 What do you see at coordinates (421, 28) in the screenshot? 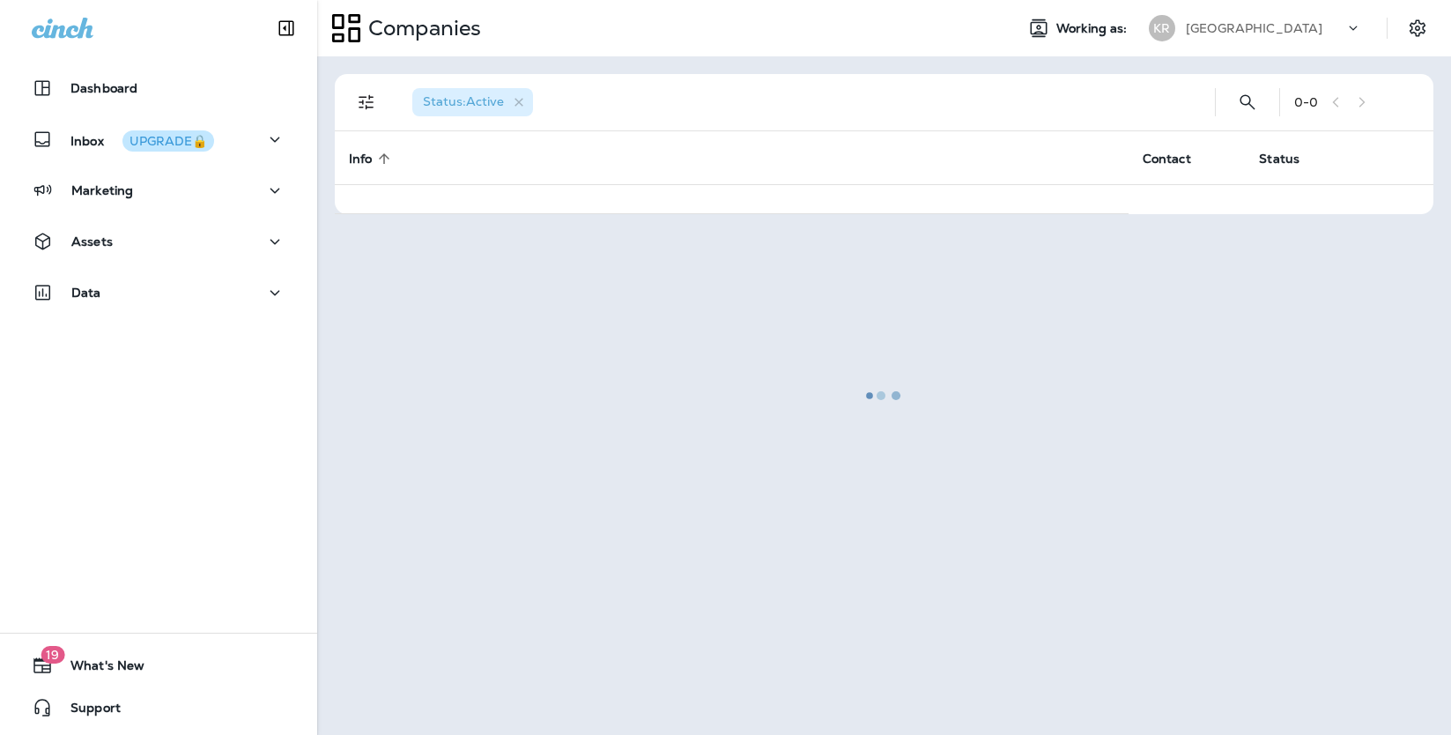
I see `p: Companies` at bounding box center [421, 28].